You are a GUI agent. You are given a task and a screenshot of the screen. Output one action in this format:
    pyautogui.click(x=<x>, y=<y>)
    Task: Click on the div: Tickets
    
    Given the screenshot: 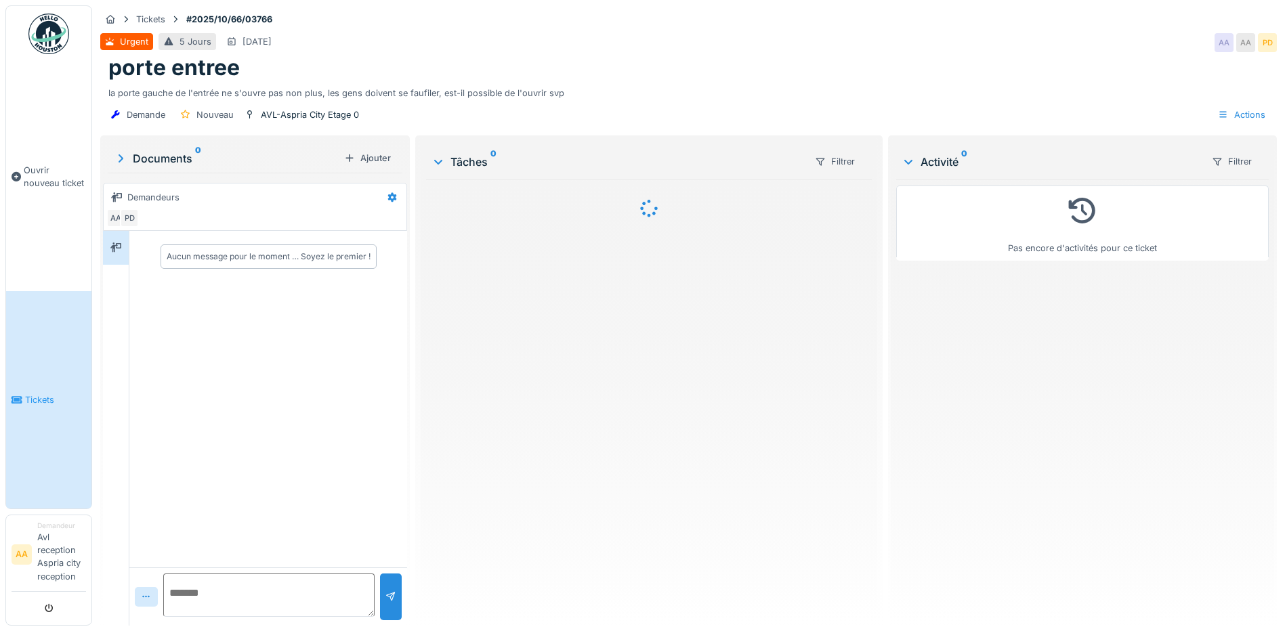 What is the action you would take?
    pyautogui.click(x=150, y=19)
    